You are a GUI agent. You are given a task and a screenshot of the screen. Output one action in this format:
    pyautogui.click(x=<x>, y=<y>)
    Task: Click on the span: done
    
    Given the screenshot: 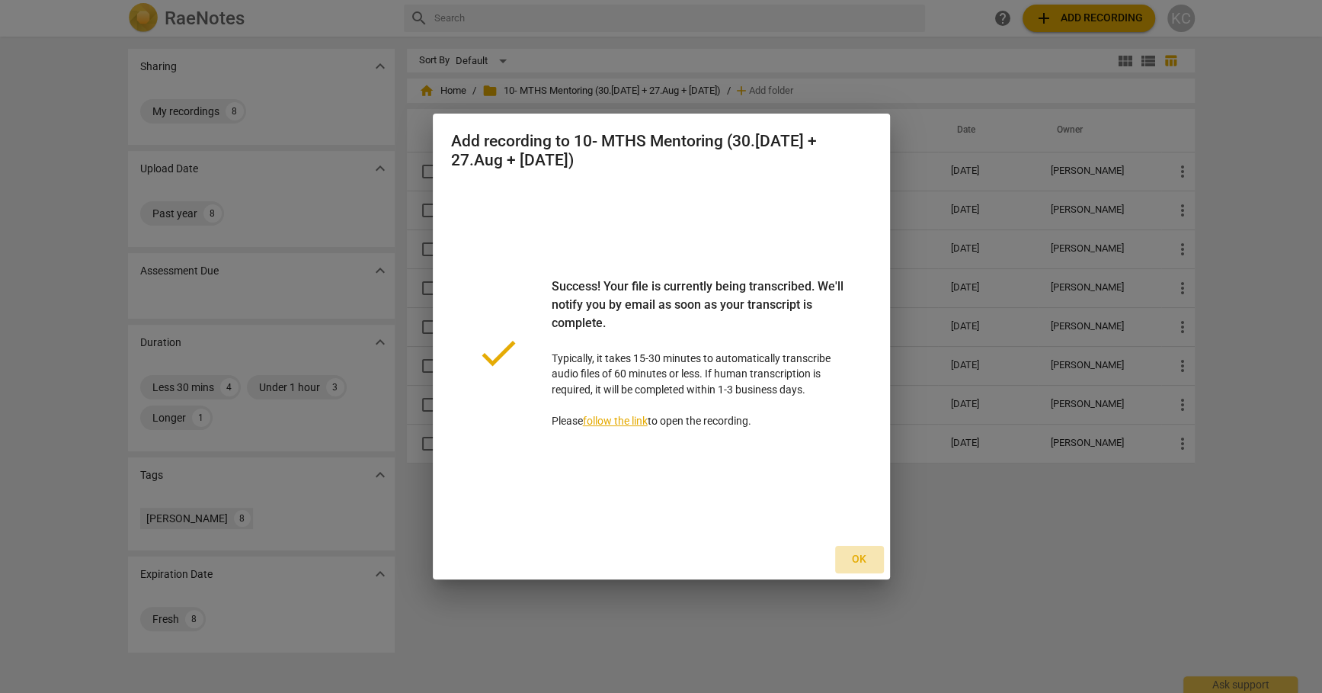 What is the action you would take?
    pyautogui.click(x=498, y=353)
    